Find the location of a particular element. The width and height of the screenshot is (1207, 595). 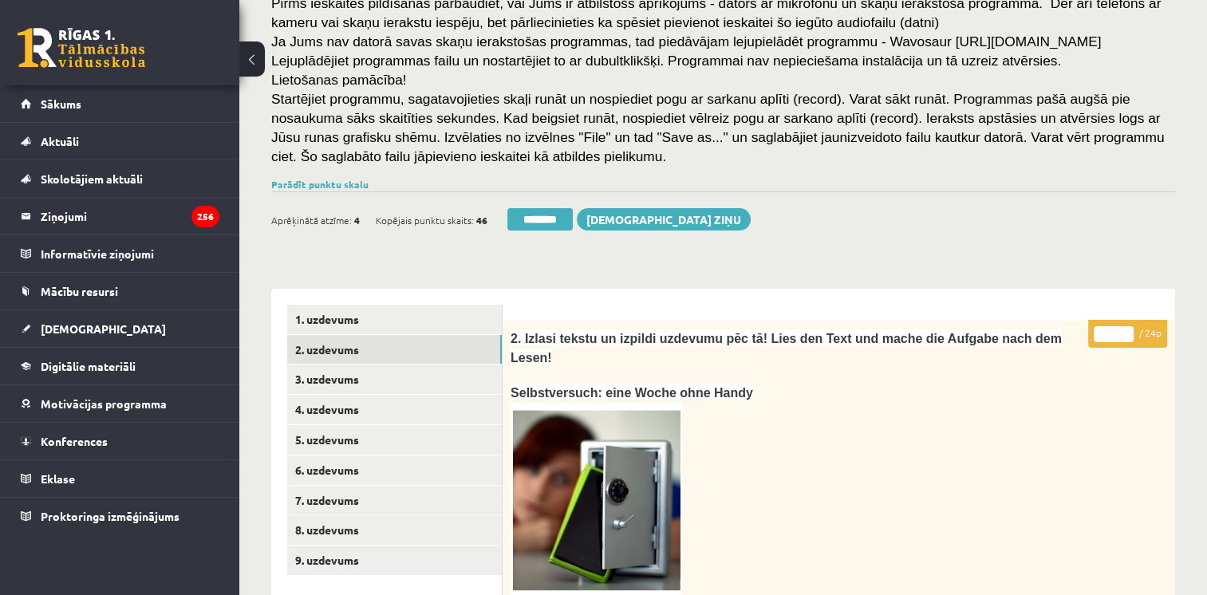

span: Ja Jums nav datorā savas skaņu ierakstošas programmas, tad piedāvājam lejupielādēt programmu - Wa... is located at coordinates (686, 41).